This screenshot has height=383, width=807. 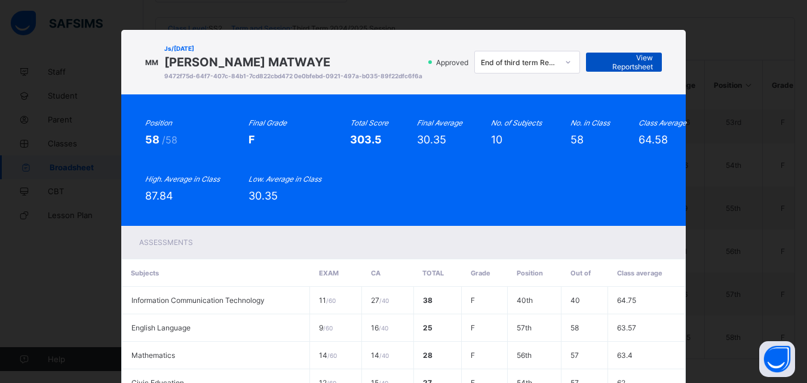 I want to click on span: 303.5, so click(x=366, y=139).